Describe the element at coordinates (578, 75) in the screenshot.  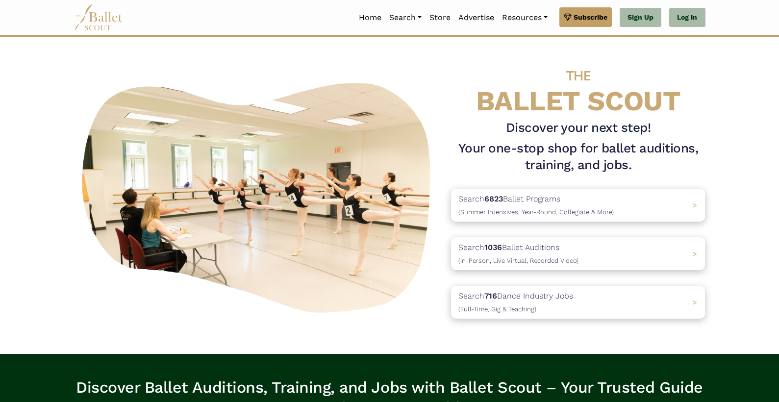
I see `span: THE` at that location.